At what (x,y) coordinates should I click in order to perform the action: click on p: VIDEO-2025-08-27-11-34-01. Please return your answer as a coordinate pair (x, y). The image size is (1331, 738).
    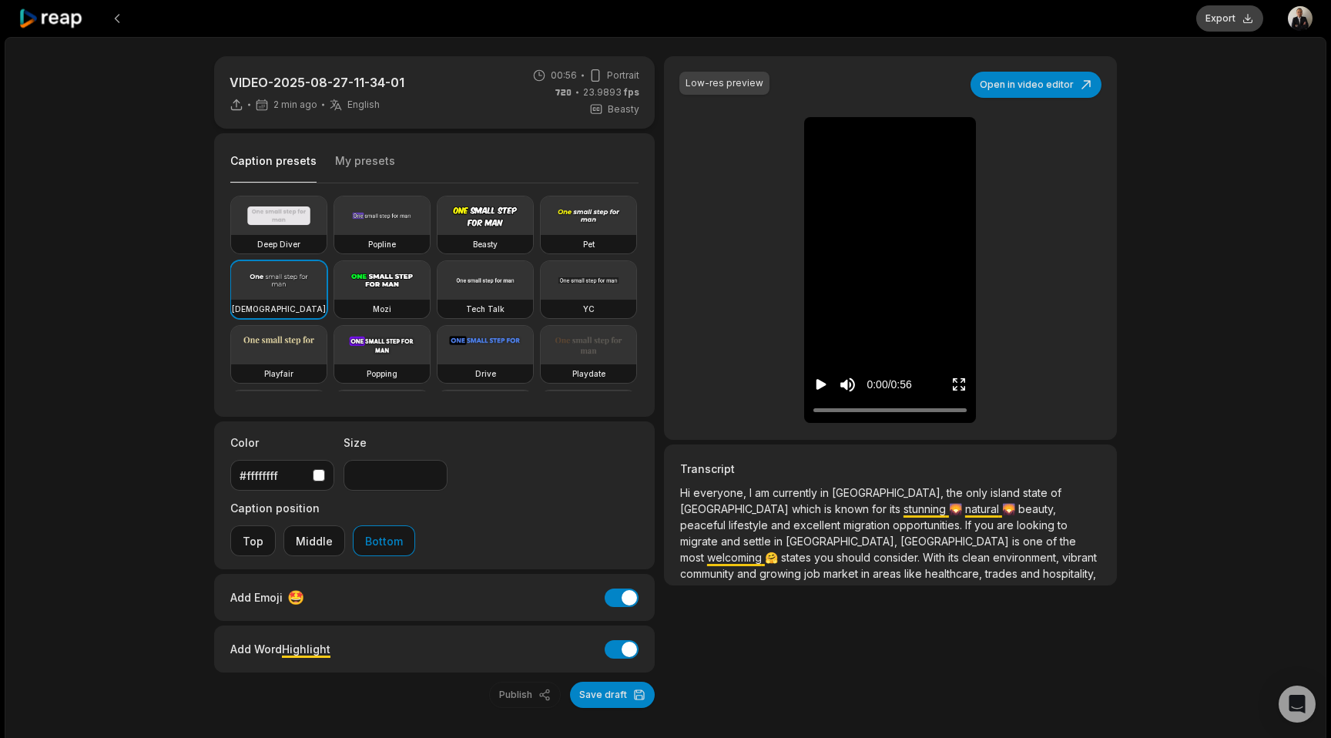
    Looking at the image, I should click on (317, 82).